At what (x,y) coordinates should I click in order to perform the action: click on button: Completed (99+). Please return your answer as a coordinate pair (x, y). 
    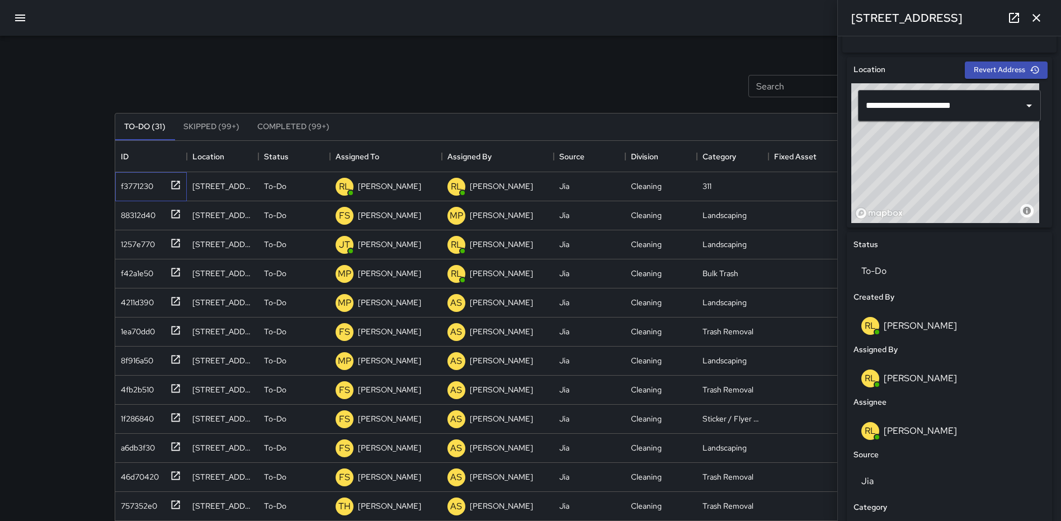
    Looking at the image, I should click on (293, 127).